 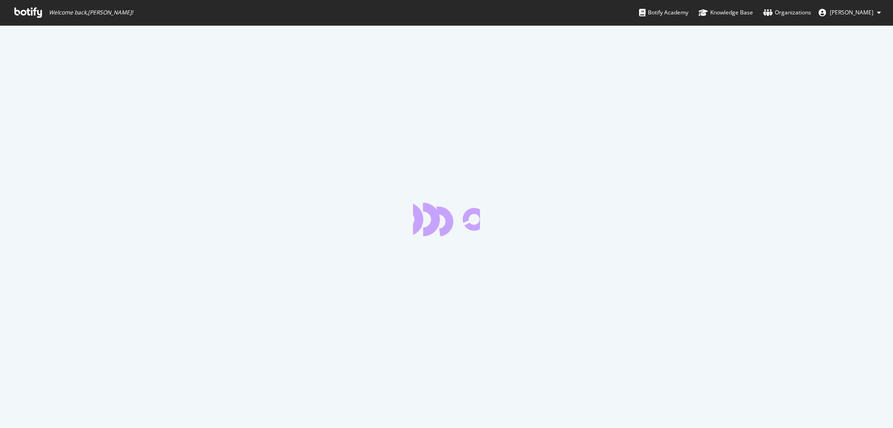 I want to click on div: Botify Academy, so click(x=664, y=13).